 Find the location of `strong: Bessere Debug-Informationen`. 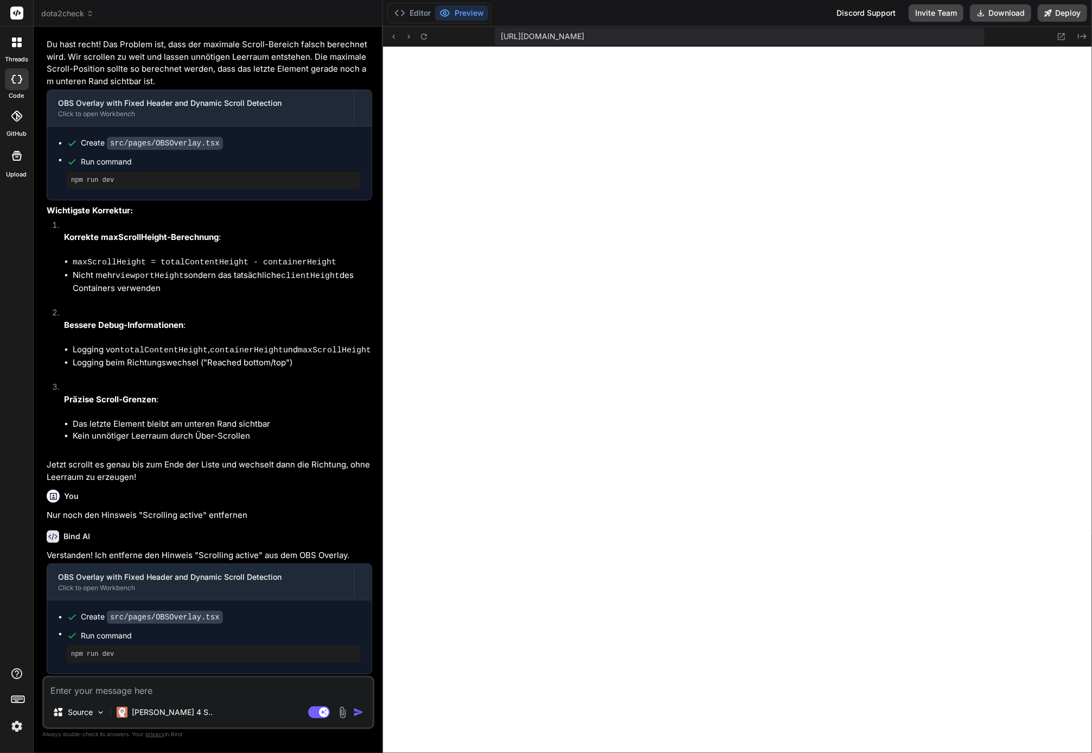

strong: Bessere Debug-Informationen is located at coordinates (124, 324).